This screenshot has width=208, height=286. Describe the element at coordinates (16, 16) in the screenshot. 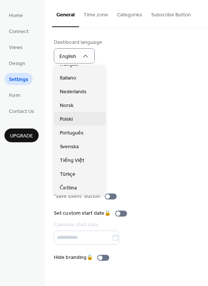

I see `span: Home` at that location.